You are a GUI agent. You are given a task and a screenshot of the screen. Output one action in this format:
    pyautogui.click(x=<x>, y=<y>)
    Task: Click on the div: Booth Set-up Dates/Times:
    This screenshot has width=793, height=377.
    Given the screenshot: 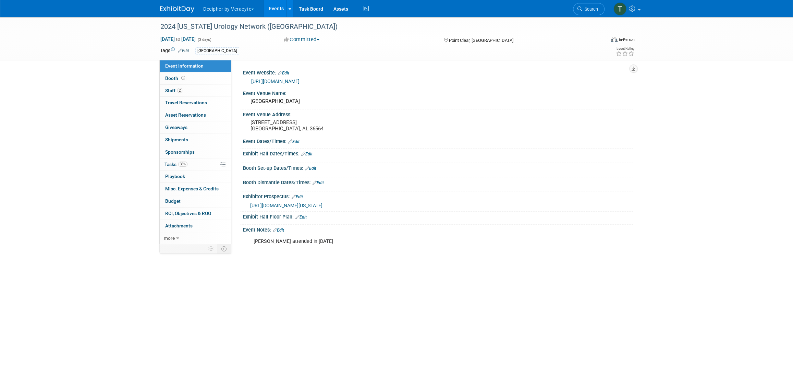 What is the action you would take?
    pyautogui.click(x=438, y=167)
    